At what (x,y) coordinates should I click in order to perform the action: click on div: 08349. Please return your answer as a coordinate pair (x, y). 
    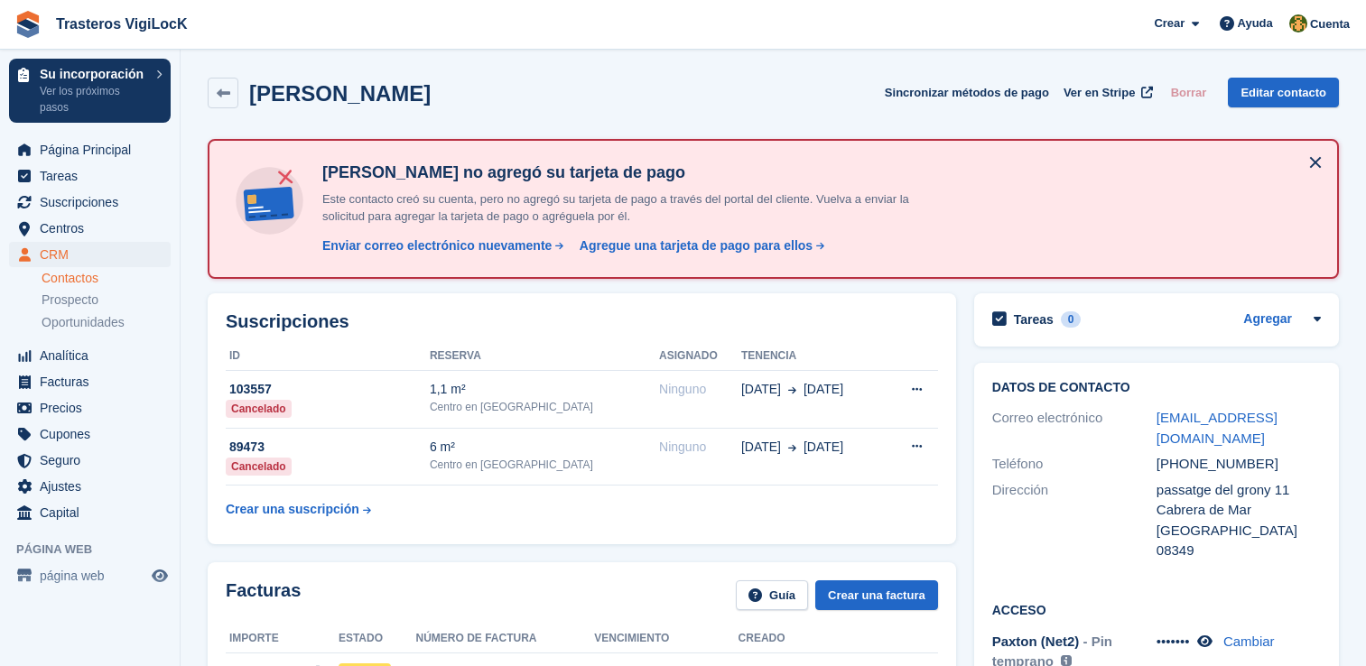
    Looking at the image, I should click on (1239, 551).